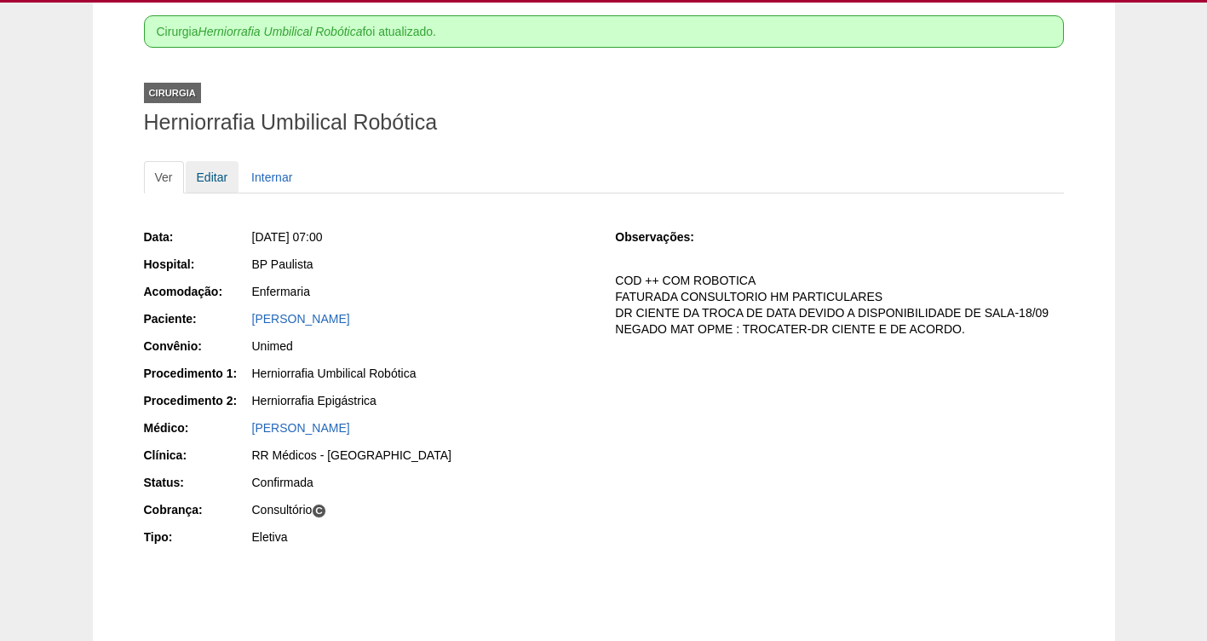 This screenshot has width=1207, height=641. Describe the element at coordinates (422, 291) in the screenshot. I see `div: Enfermaria` at that location.